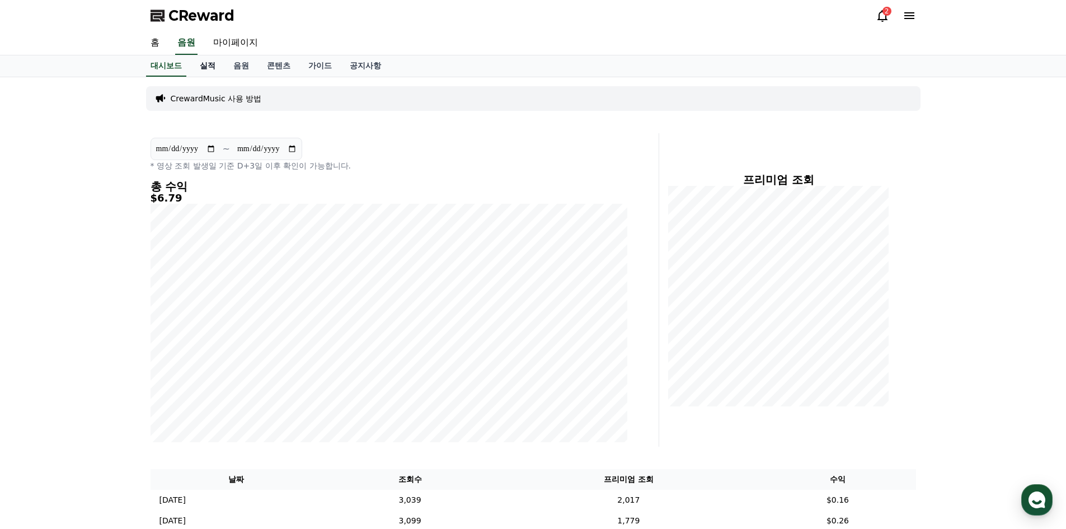 The width and height of the screenshot is (1066, 529). I want to click on a: 설정, so click(180, 369).